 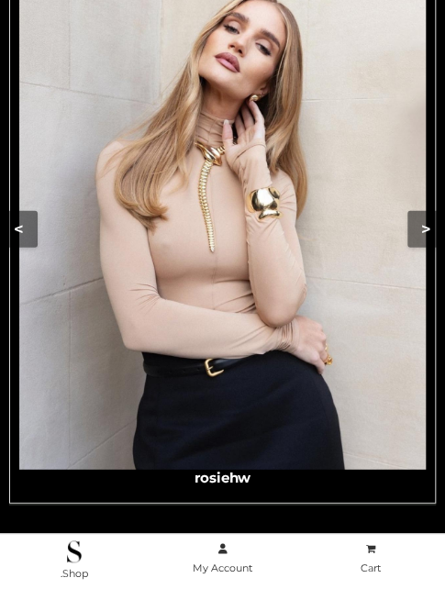 What do you see at coordinates (370, 558) in the screenshot?
I see `a: Cart` at bounding box center [370, 558].